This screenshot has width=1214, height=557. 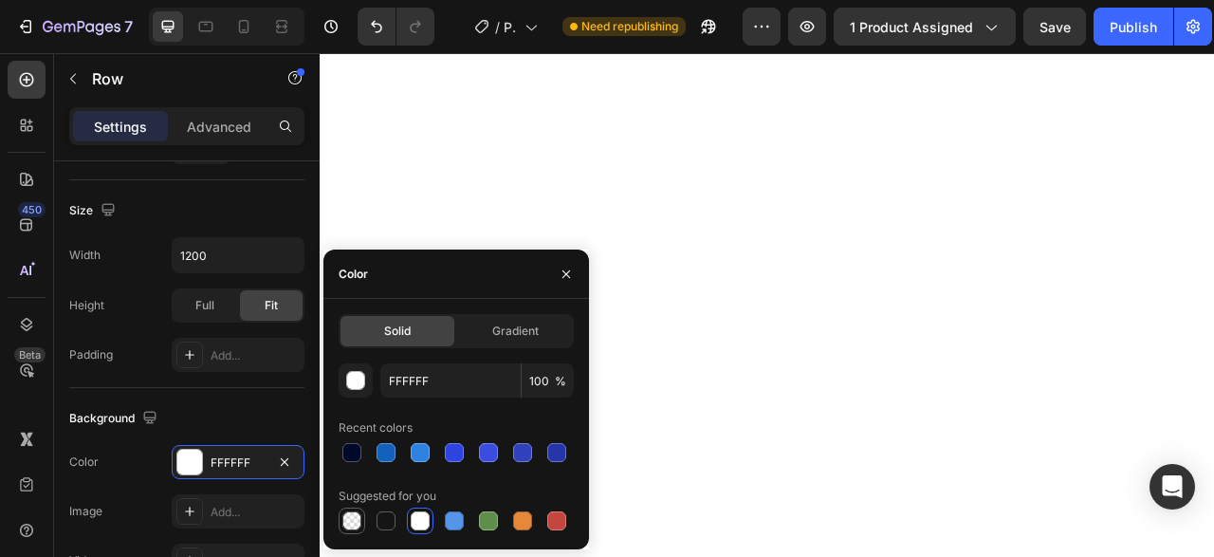 What do you see at coordinates (173, 79) in the screenshot?
I see `p: Row` at bounding box center [173, 79].